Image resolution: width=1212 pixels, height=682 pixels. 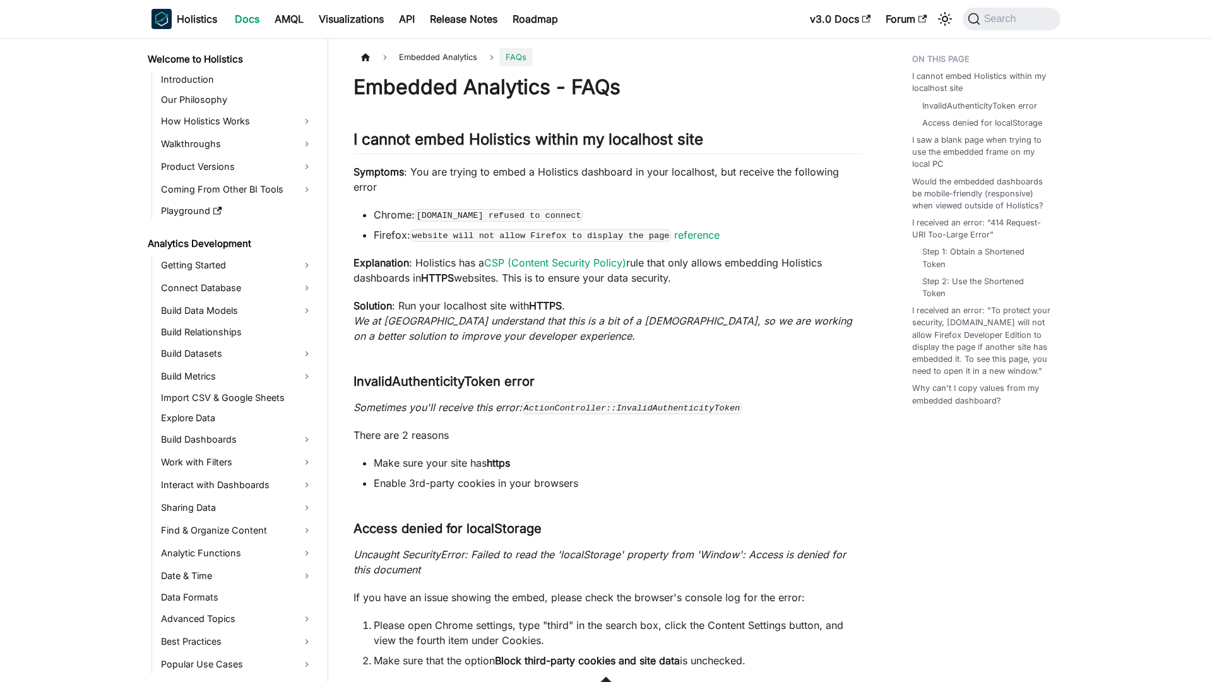 What do you see at coordinates (234, 360) in the screenshot?
I see `nav: Docs sidebar` at bounding box center [234, 360].